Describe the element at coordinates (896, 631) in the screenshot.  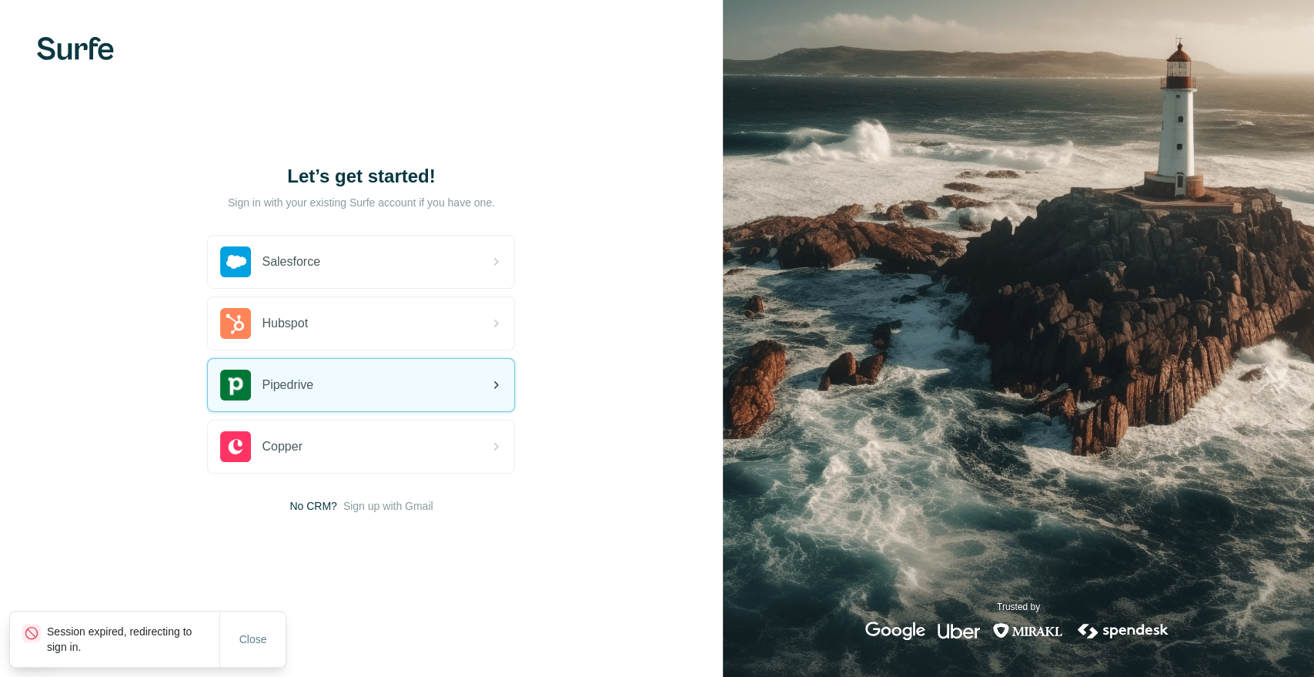
I see `img: google's logo` at that location.